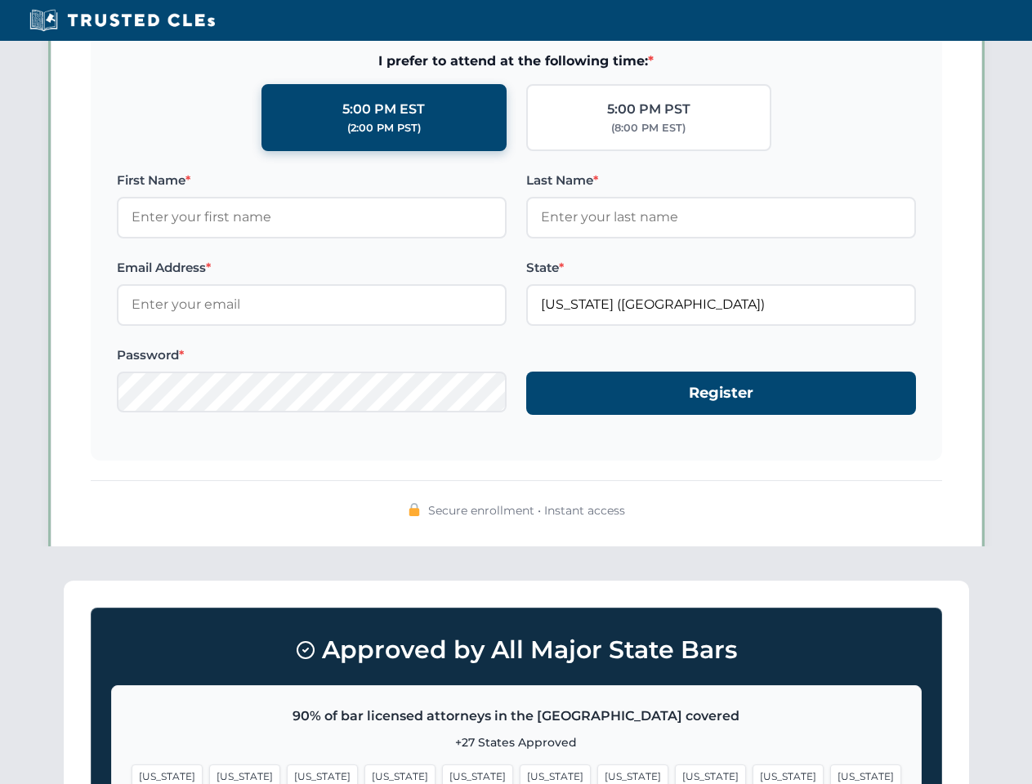  I want to click on div: (8:00 PM EST), so click(648, 128).